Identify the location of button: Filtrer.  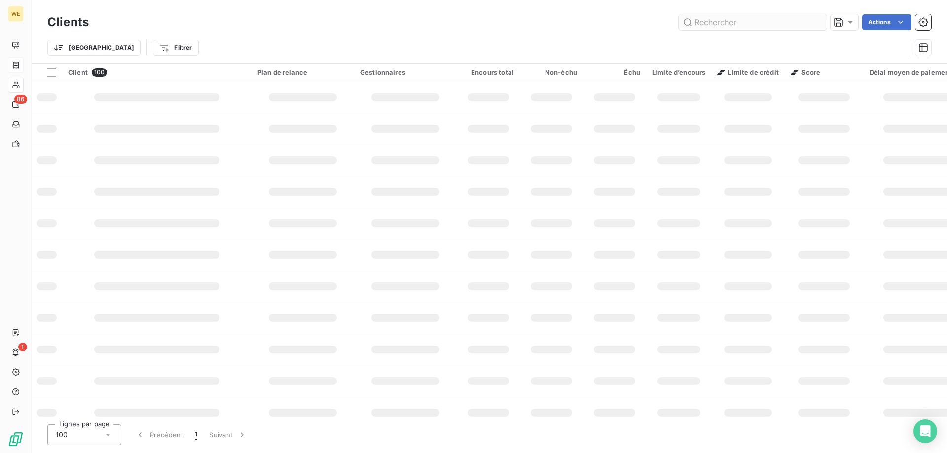
(176, 48).